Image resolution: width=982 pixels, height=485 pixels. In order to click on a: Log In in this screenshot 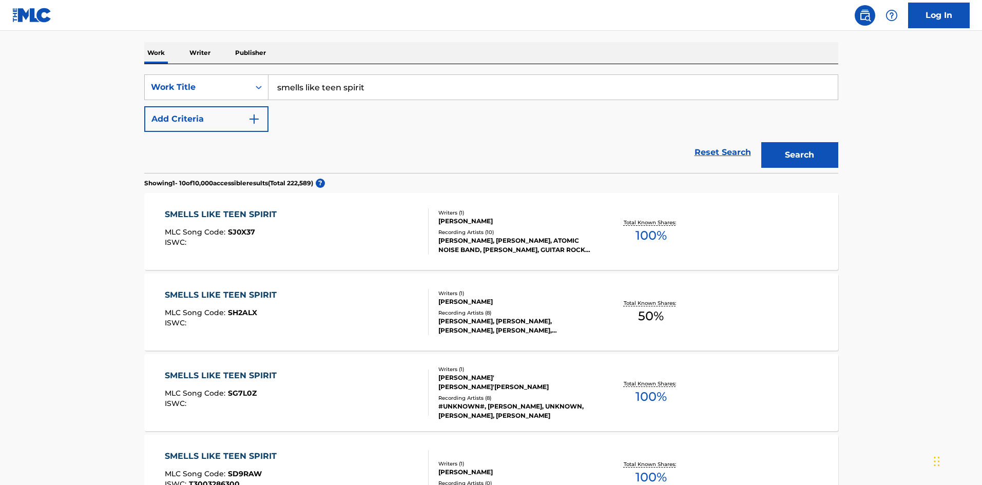, I will do `click(939, 15)`.